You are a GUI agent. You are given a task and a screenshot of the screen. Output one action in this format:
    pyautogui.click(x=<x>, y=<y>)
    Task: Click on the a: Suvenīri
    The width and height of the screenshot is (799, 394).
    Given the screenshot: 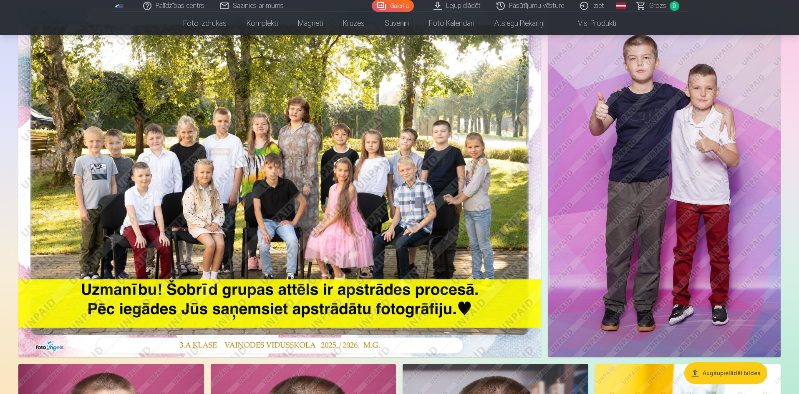 What is the action you would take?
    pyautogui.click(x=397, y=23)
    